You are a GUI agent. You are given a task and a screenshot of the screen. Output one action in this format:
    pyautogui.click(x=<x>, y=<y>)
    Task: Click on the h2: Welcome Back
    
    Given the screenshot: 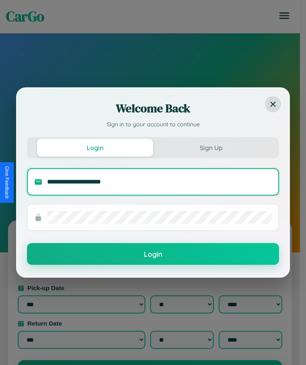 What is the action you would take?
    pyautogui.click(x=153, y=108)
    